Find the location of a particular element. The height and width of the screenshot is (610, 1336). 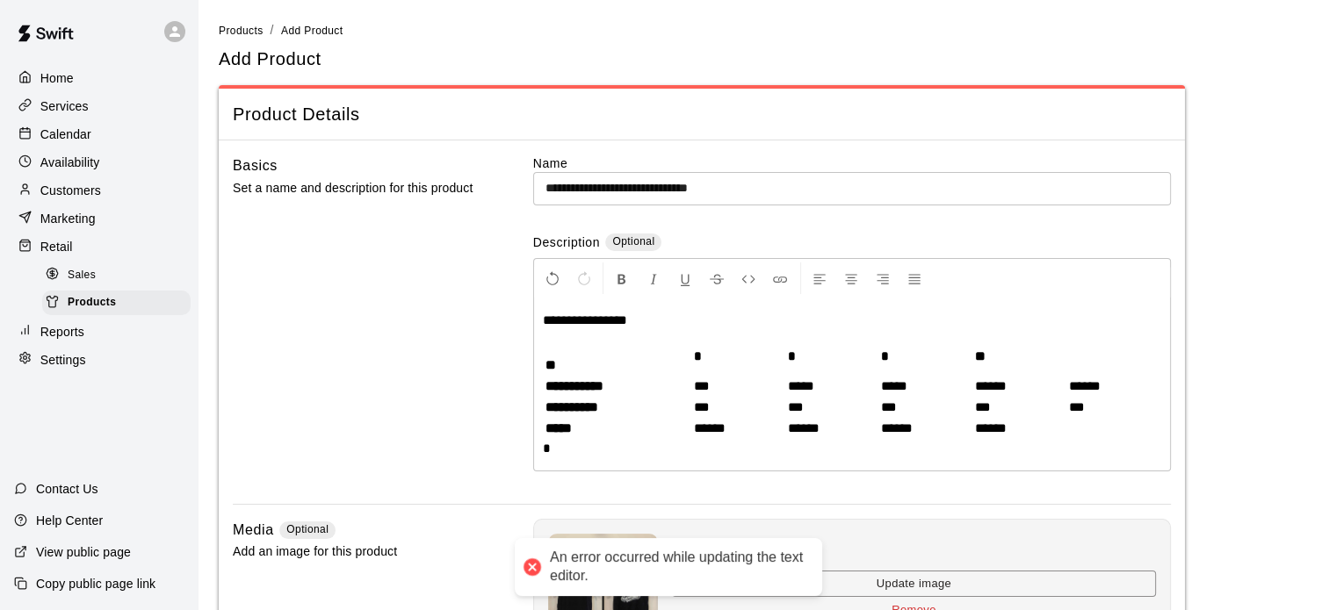

button: Update image is located at coordinates (913, 584).